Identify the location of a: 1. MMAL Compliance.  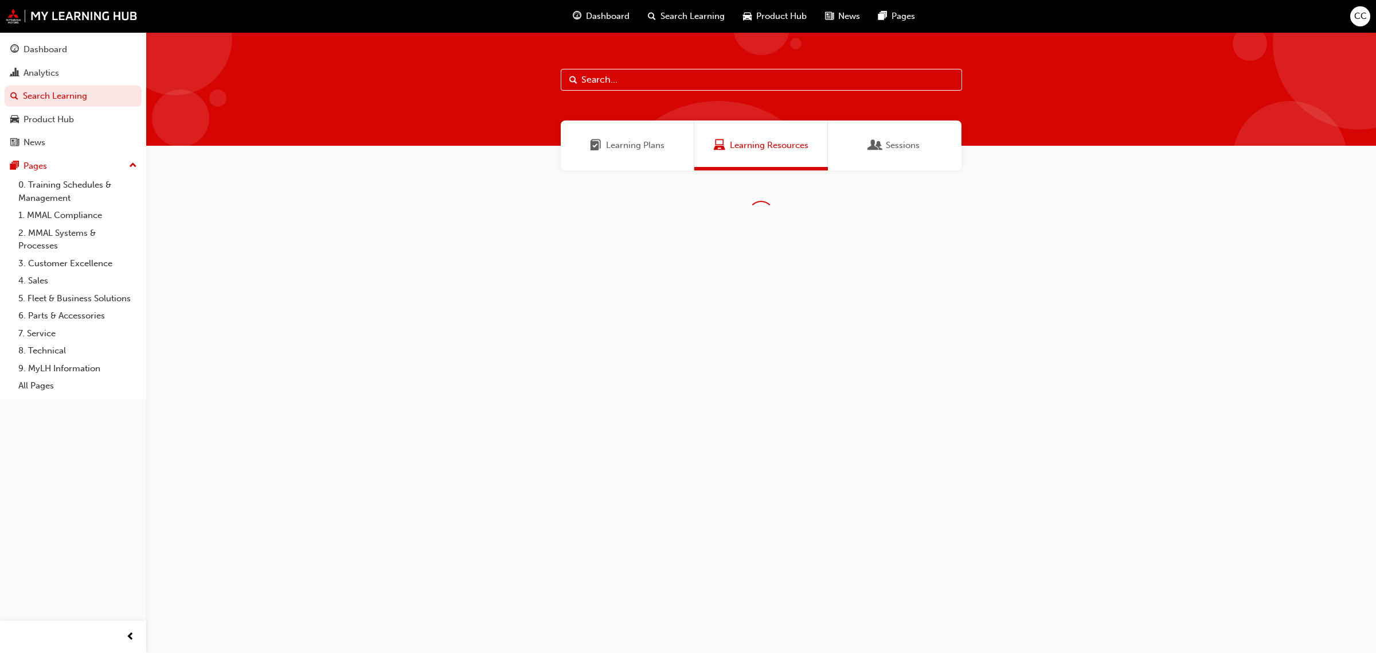
(77, 215).